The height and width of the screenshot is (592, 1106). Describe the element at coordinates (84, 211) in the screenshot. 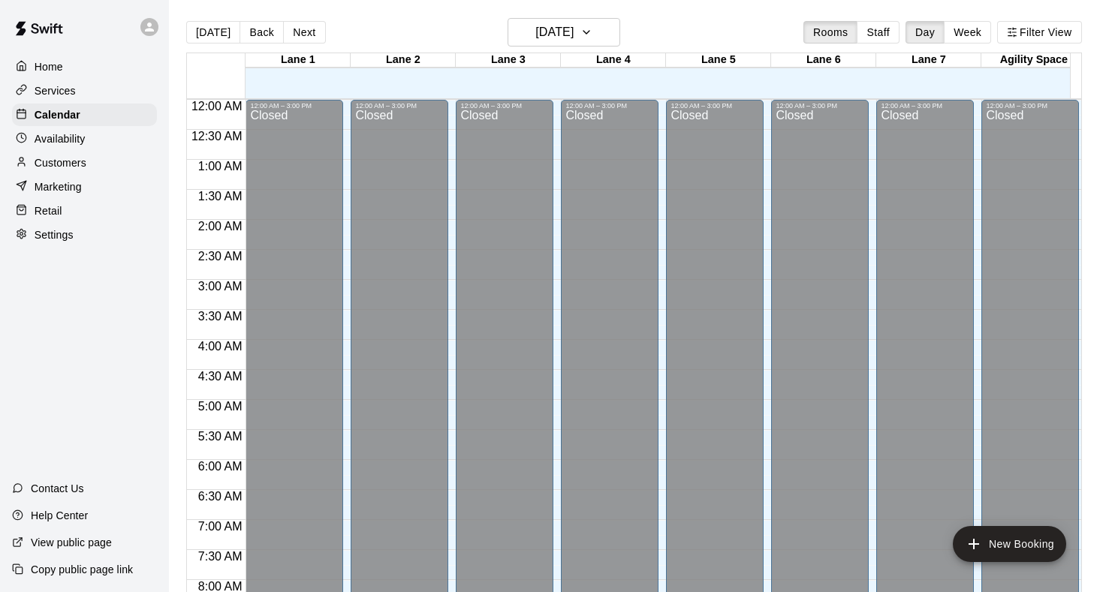

I see `div: Retail` at that location.